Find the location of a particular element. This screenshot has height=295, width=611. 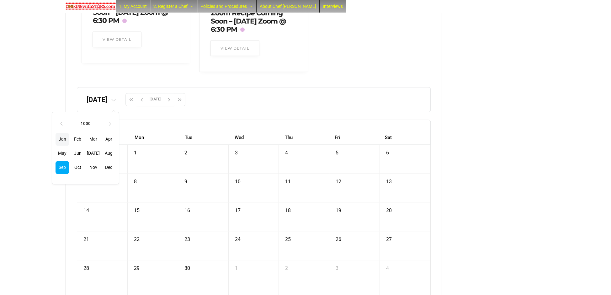

td: September 9, 1000 is located at coordinates (203, 188).